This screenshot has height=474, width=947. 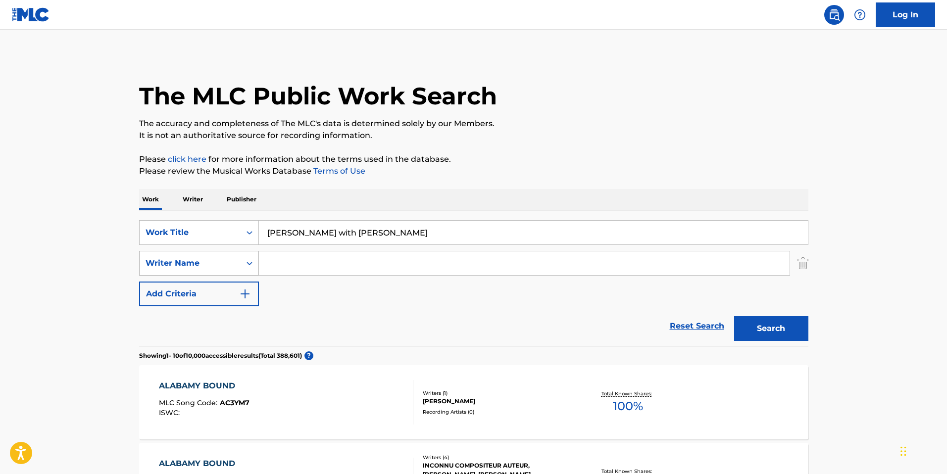 What do you see at coordinates (193, 200) in the screenshot?
I see `p: Writer` at bounding box center [193, 200].